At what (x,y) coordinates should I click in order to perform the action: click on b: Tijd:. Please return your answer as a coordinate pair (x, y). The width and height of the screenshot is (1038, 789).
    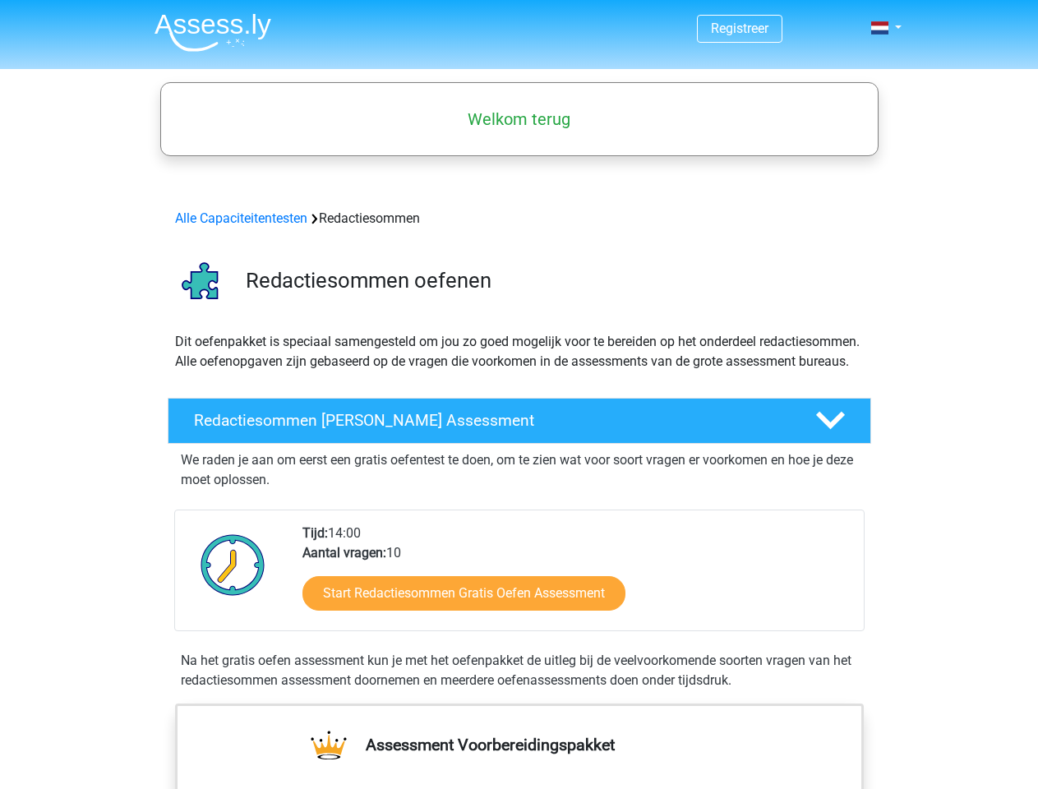
    Looking at the image, I should click on (315, 533).